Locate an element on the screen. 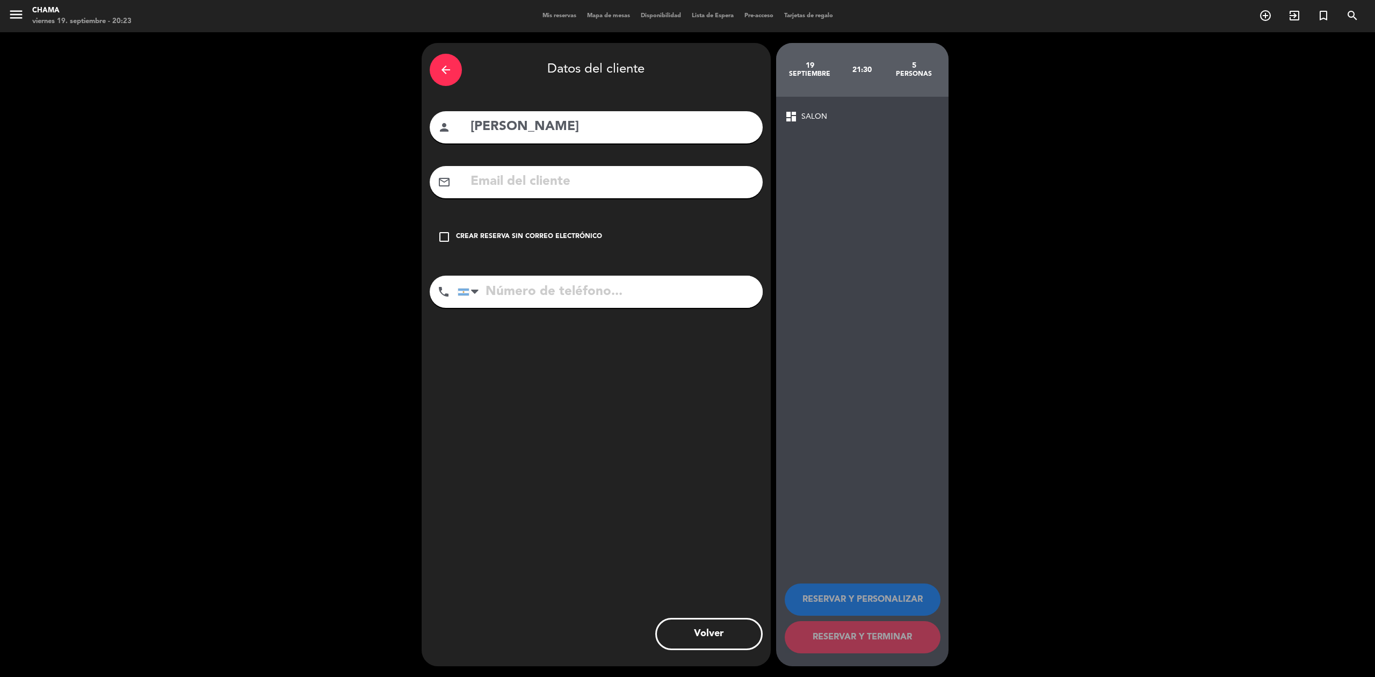 This screenshot has width=1375, height=677. i: add_circle_outline is located at coordinates (1265, 16).